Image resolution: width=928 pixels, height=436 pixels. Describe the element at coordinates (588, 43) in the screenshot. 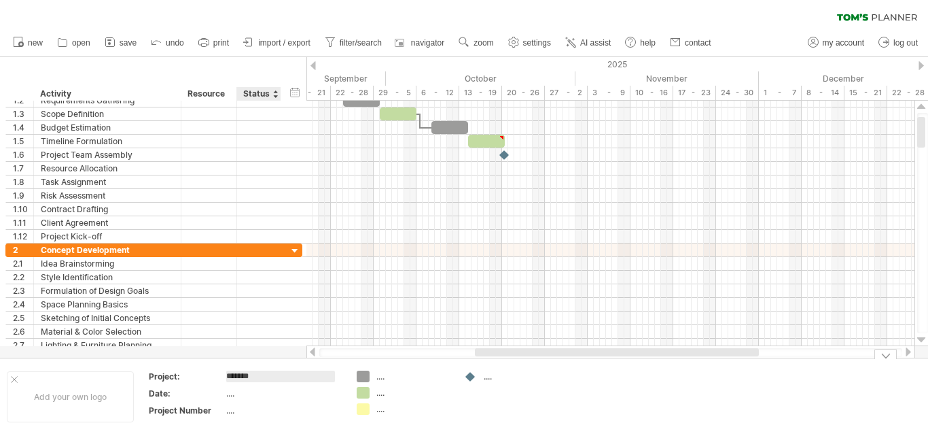

I see `a: AI assist` at that location.